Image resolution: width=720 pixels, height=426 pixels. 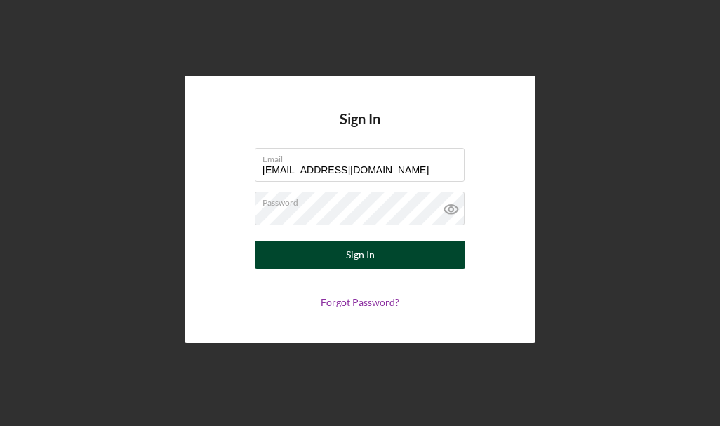 I want to click on button: Sign In, so click(x=360, y=255).